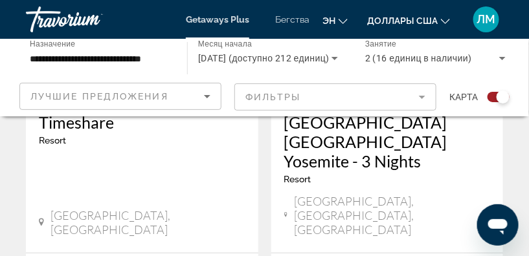  I want to click on span: Назначение, so click(52, 44).